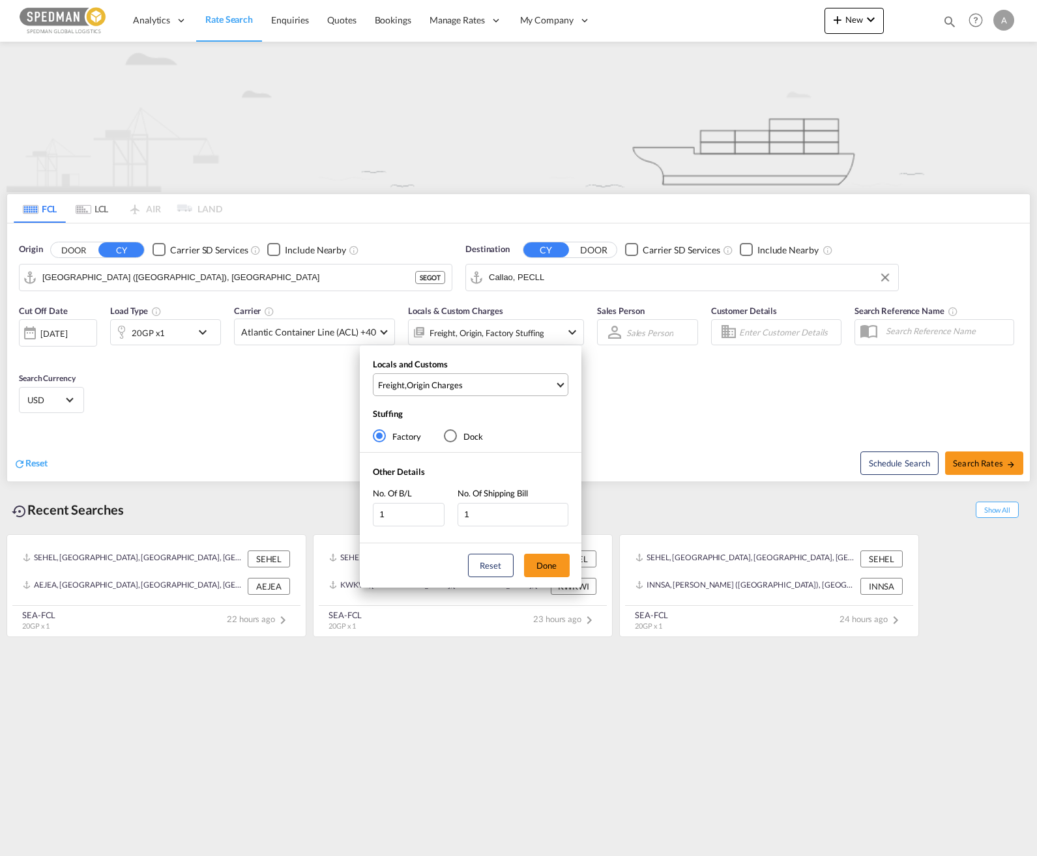  What do you see at coordinates (547, 566) in the screenshot?
I see `button: Done` at bounding box center [547, 566].